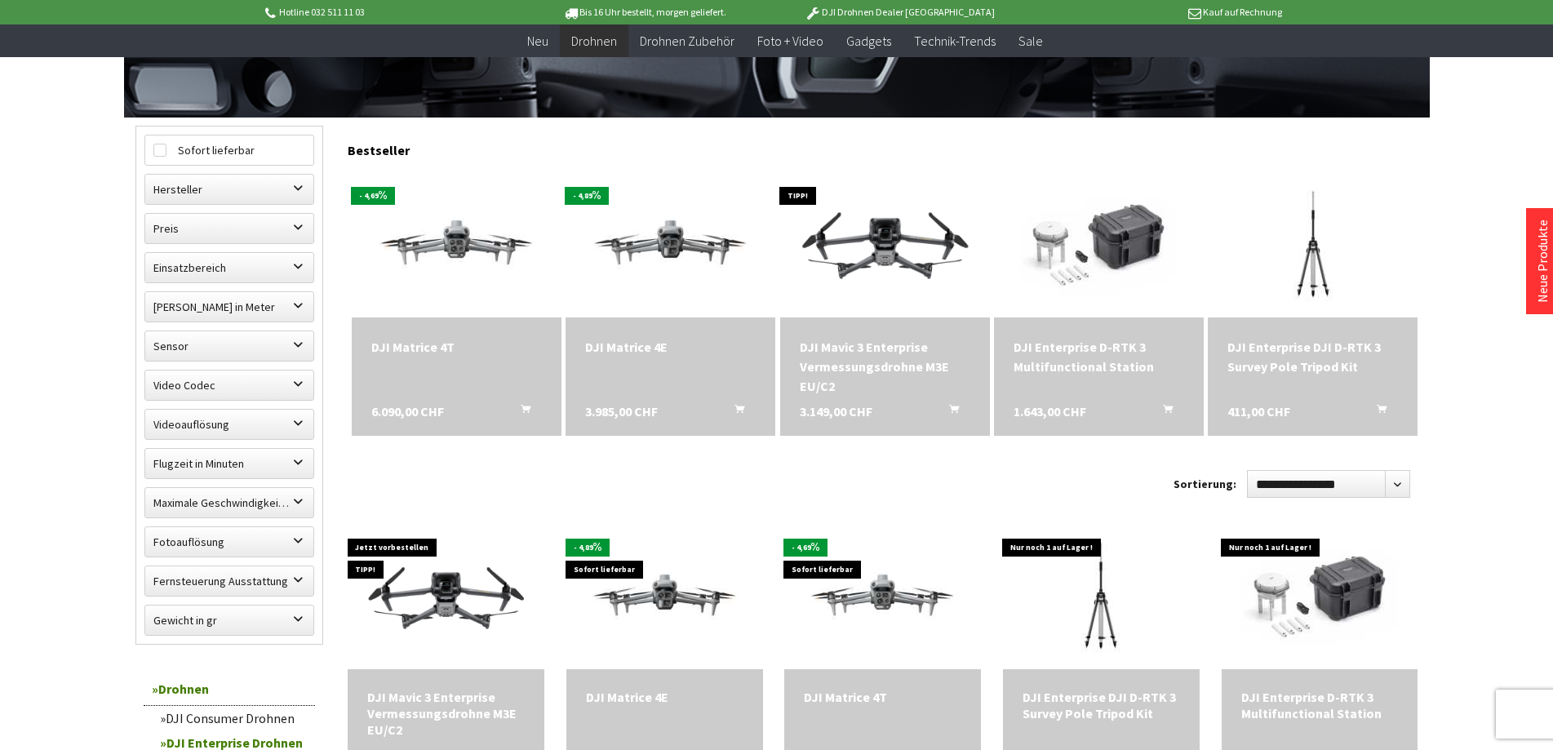 Image resolution: width=1553 pixels, height=750 pixels. Describe the element at coordinates (621, 411) in the screenshot. I see `span: 3.985,00 CHF` at that location.